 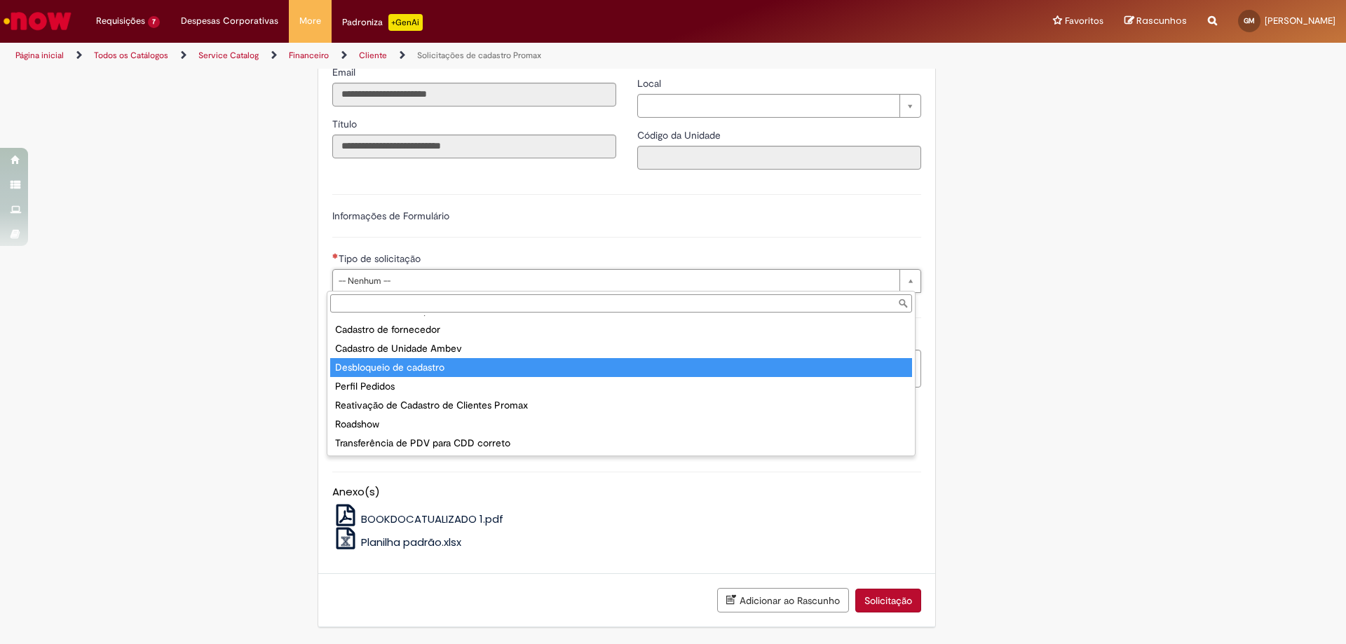 What do you see at coordinates (621, 405) in the screenshot?
I see `div: Reativação de Cadastro de Clientes Promax` at bounding box center [621, 405].